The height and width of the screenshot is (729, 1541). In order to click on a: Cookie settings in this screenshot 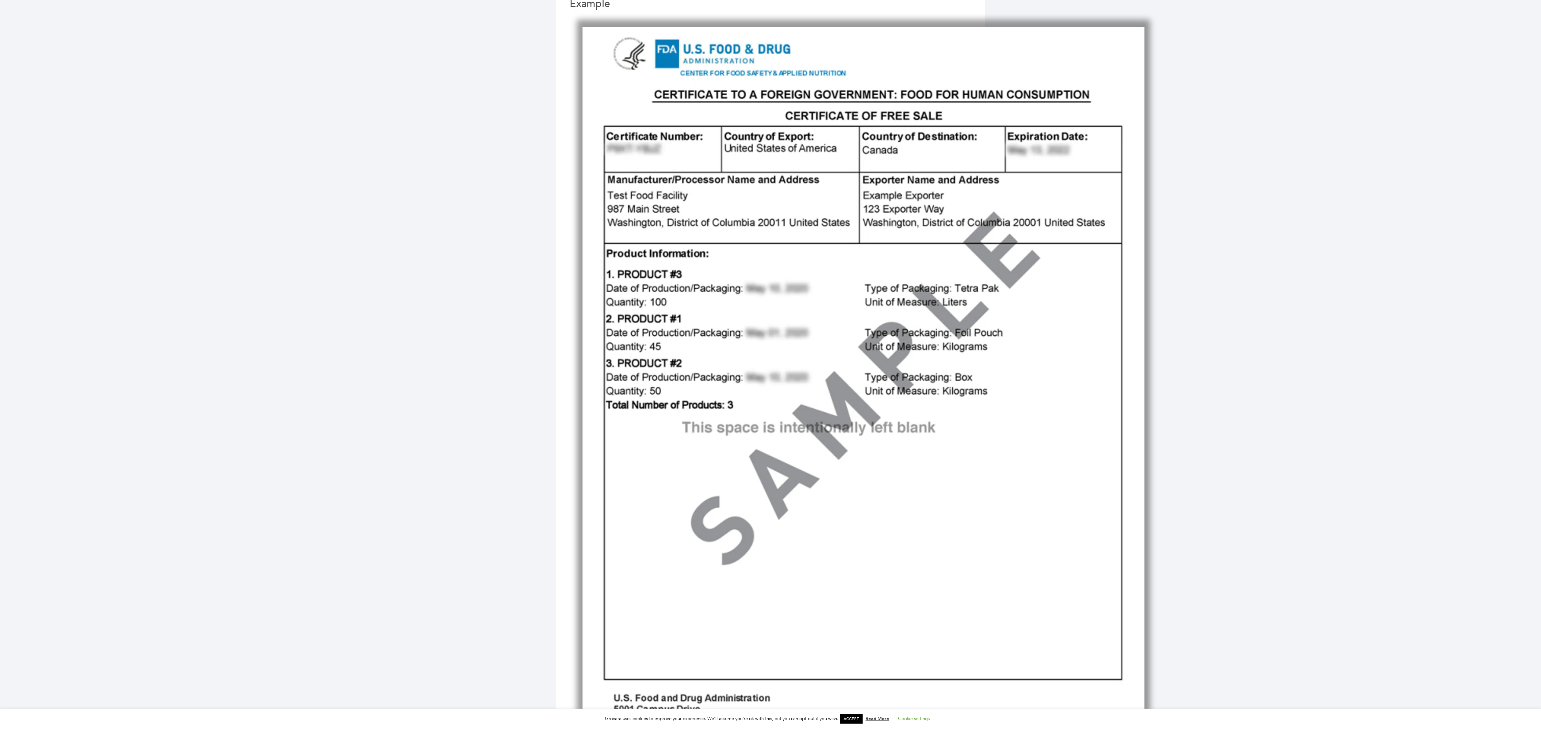, I will do `click(914, 718)`.